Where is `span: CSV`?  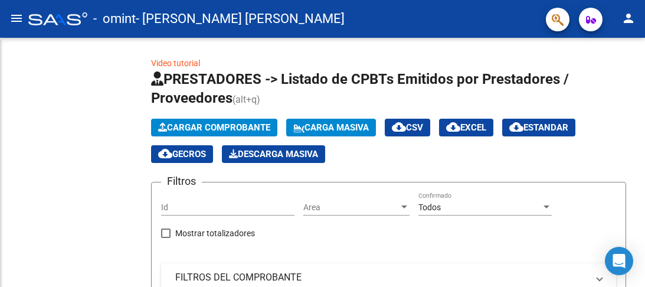 span: CSV is located at coordinates (407, 127).